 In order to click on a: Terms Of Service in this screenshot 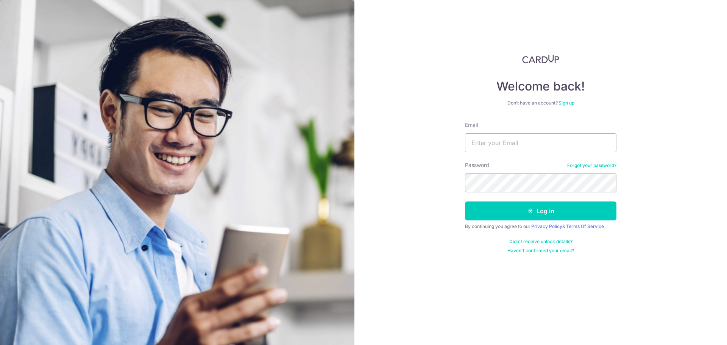, I will do `click(585, 226)`.